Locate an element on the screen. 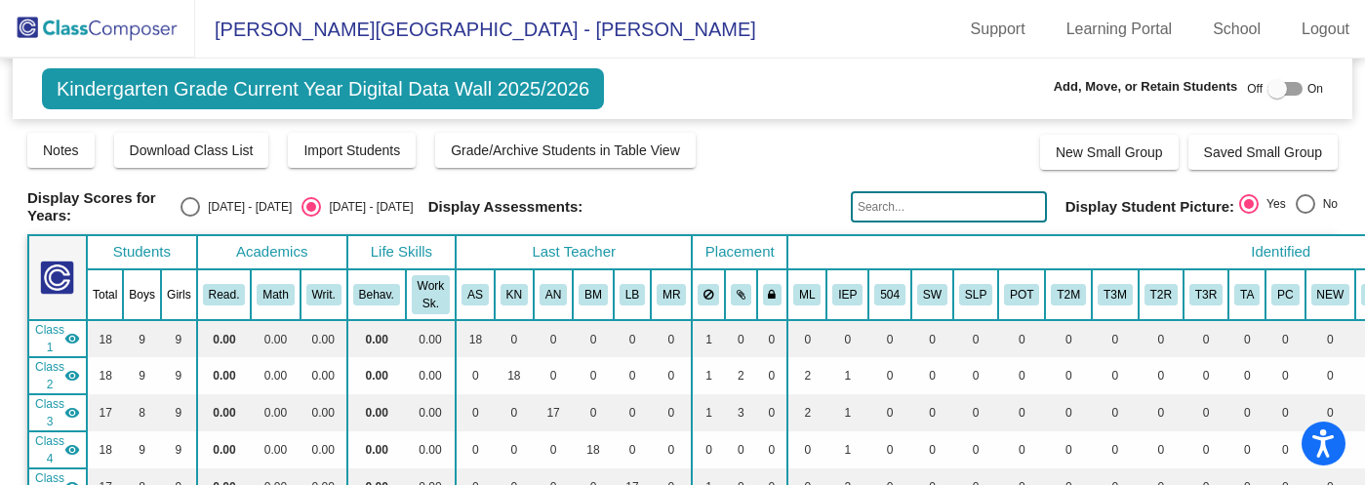 This screenshot has width=1365, height=485. span: Class 2 is located at coordinates (50, 376).